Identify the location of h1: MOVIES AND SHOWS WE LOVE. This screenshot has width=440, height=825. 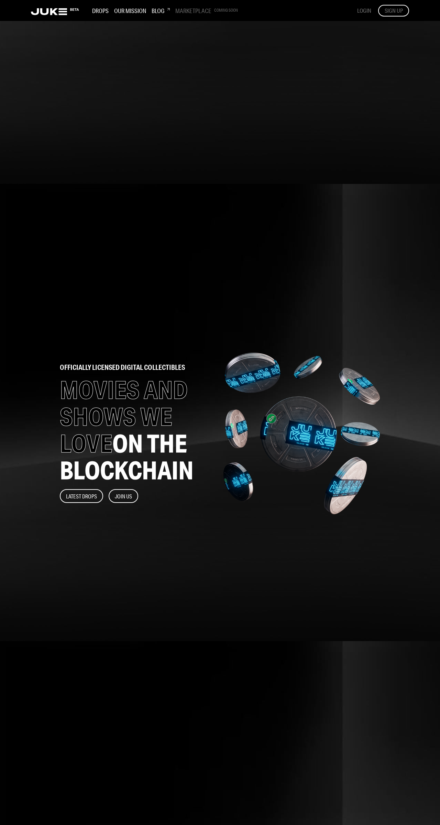
(135, 430).